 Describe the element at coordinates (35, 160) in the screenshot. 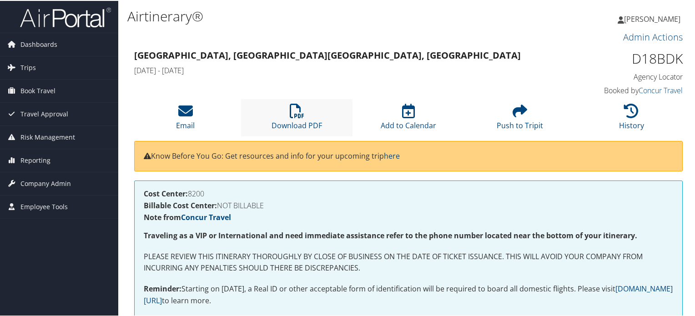

I see `span: Reporting` at that location.